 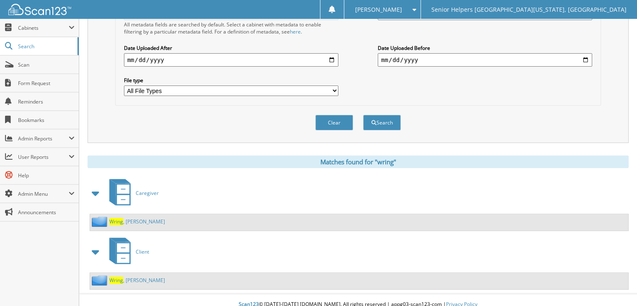 What do you see at coordinates (485, 60) in the screenshot?
I see `input: end` at bounding box center [485, 60].